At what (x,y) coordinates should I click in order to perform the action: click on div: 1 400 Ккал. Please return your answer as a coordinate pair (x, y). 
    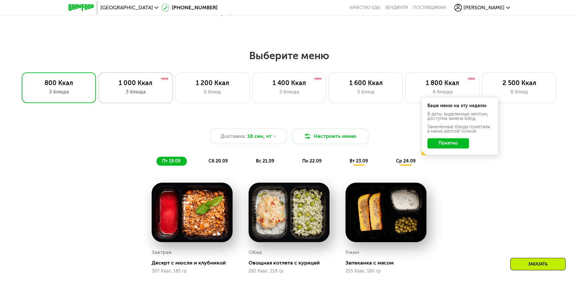
    Looking at the image, I should click on (289, 83).